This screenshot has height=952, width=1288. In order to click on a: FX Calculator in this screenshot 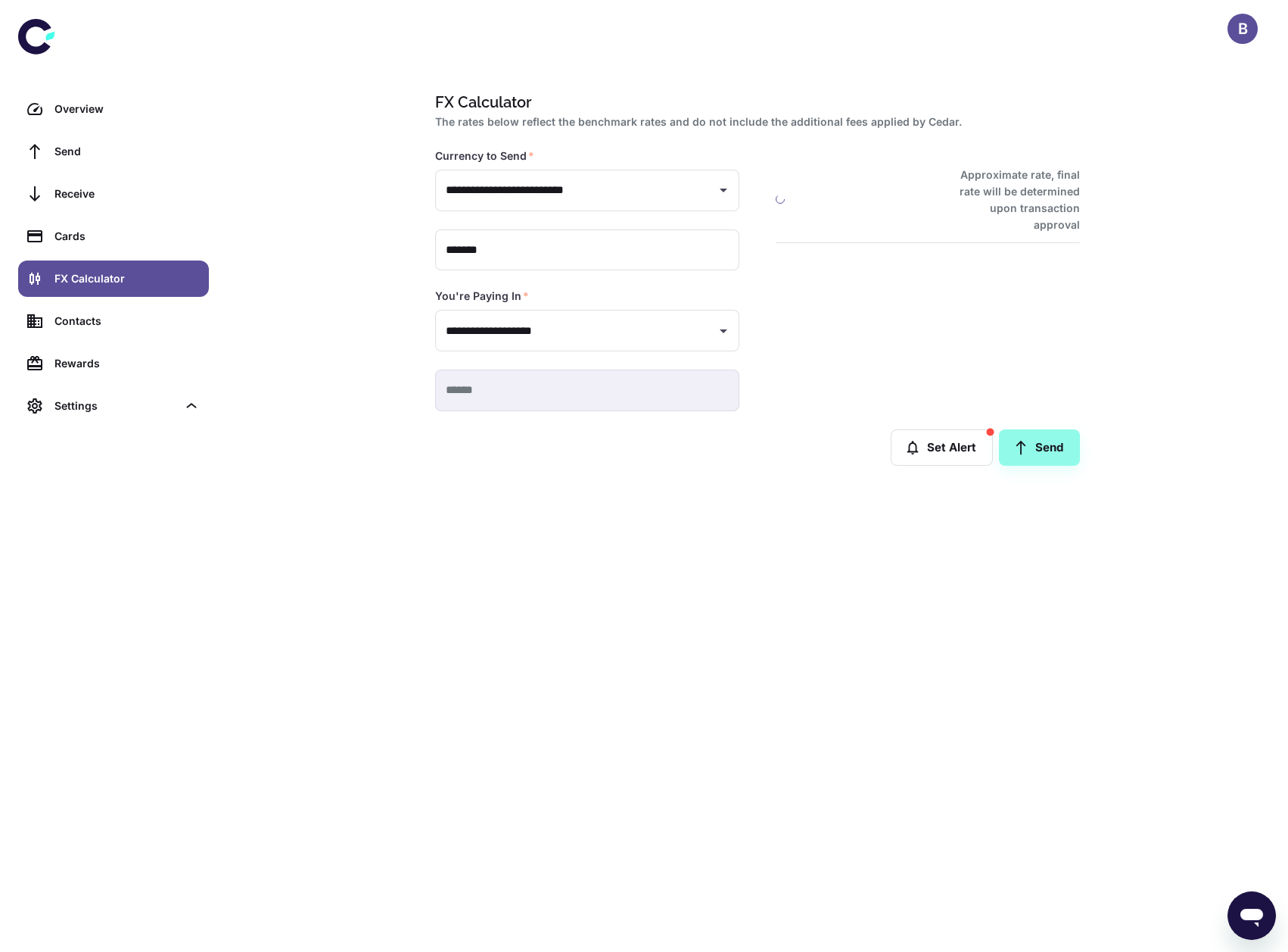, I will do `click(113, 279)`.